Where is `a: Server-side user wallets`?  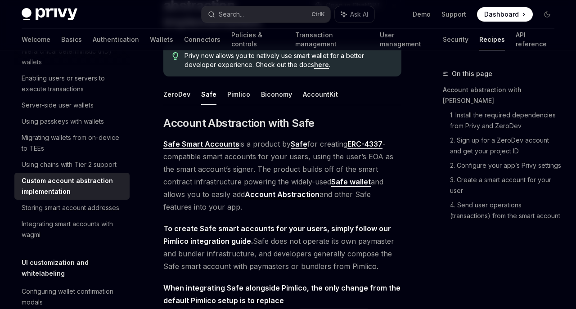 a: Server-side user wallets is located at coordinates (72, 105).